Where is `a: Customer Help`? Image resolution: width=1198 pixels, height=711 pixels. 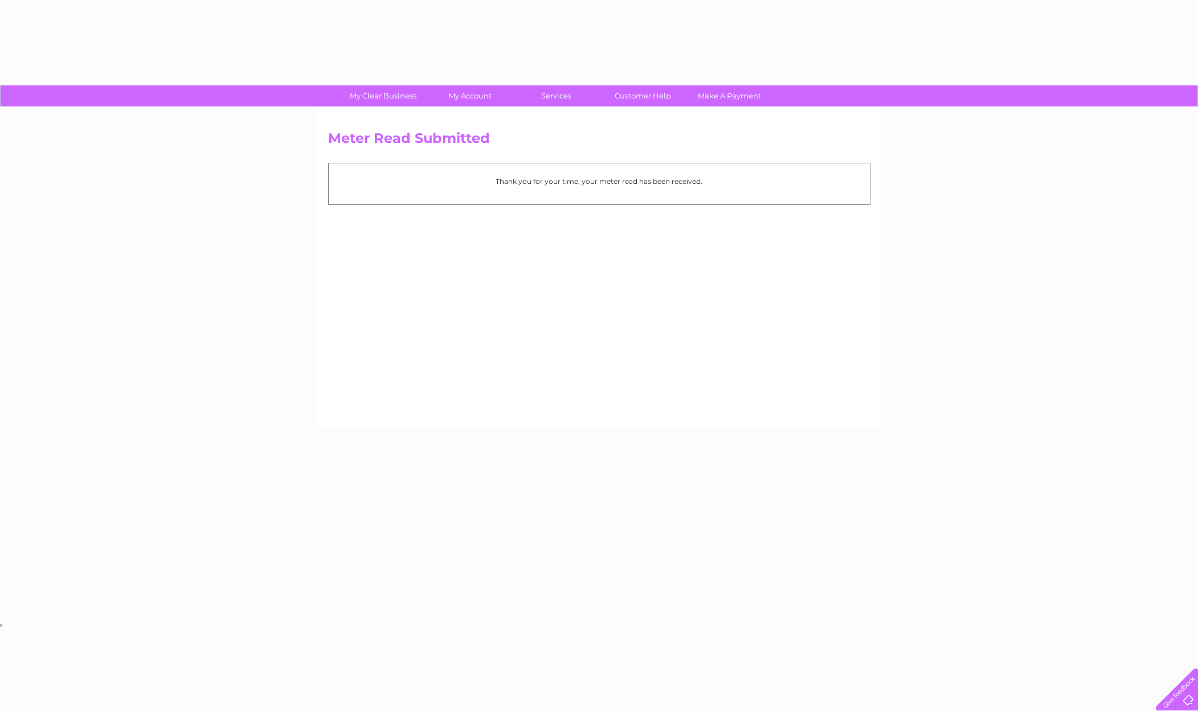
a: Customer Help is located at coordinates (642, 96).